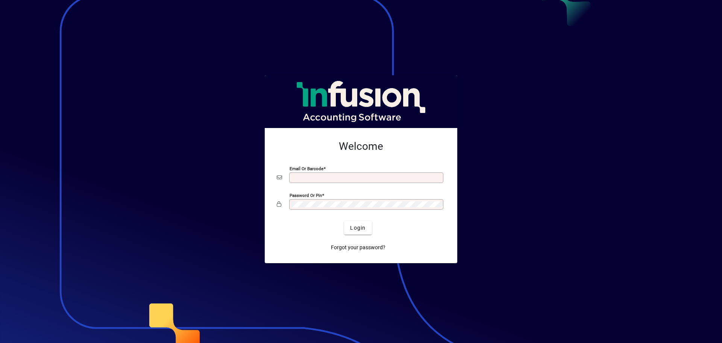 Image resolution: width=722 pixels, height=343 pixels. I want to click on button: Login, so click(358, 228).